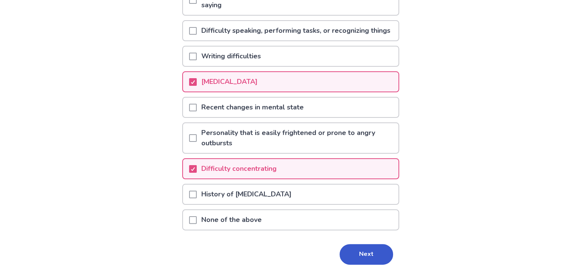  What do you see at coordinates (231, 220) in the screenshot?
I see `p: None of the above` at bounding box center [231, 220].